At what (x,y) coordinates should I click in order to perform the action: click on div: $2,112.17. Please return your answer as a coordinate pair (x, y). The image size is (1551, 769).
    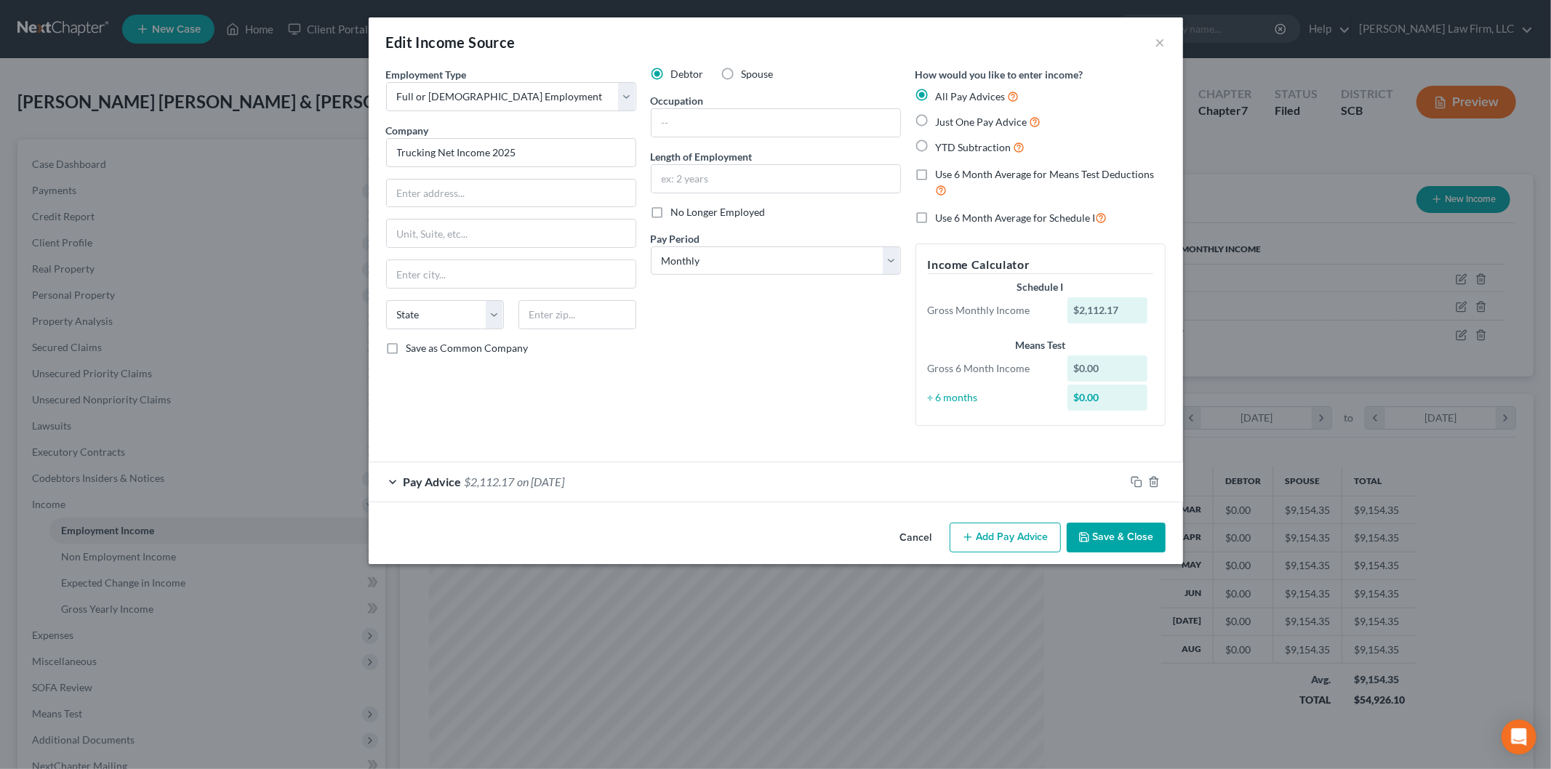
    Looking at the image, I should click on (1107, 310).